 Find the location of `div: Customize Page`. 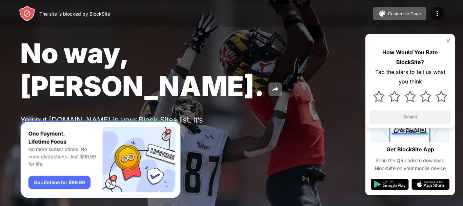

div: Customize Page is located at coordinates (404, 14).